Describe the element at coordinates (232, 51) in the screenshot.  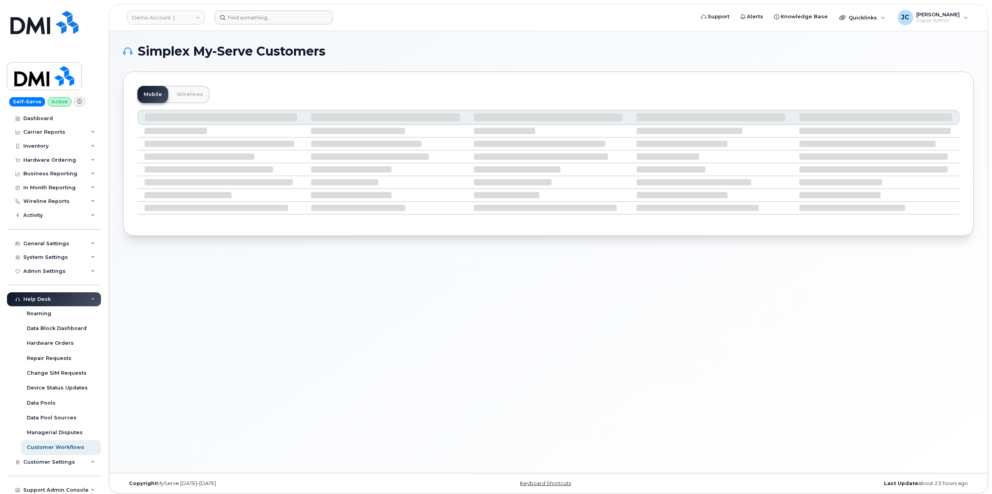
I see `span: Simplex My-Serve Customers` at that location.